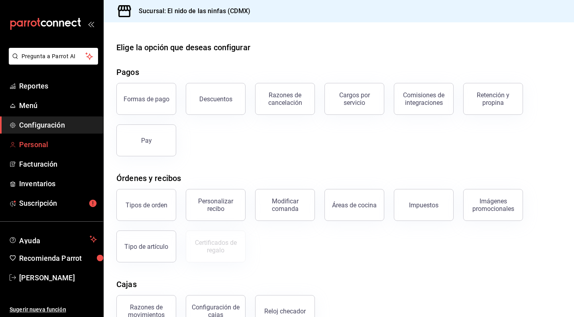 The width and height of the screenshot is (574, 317). I want to click on div: Modificar comanda, so click(285, 205).